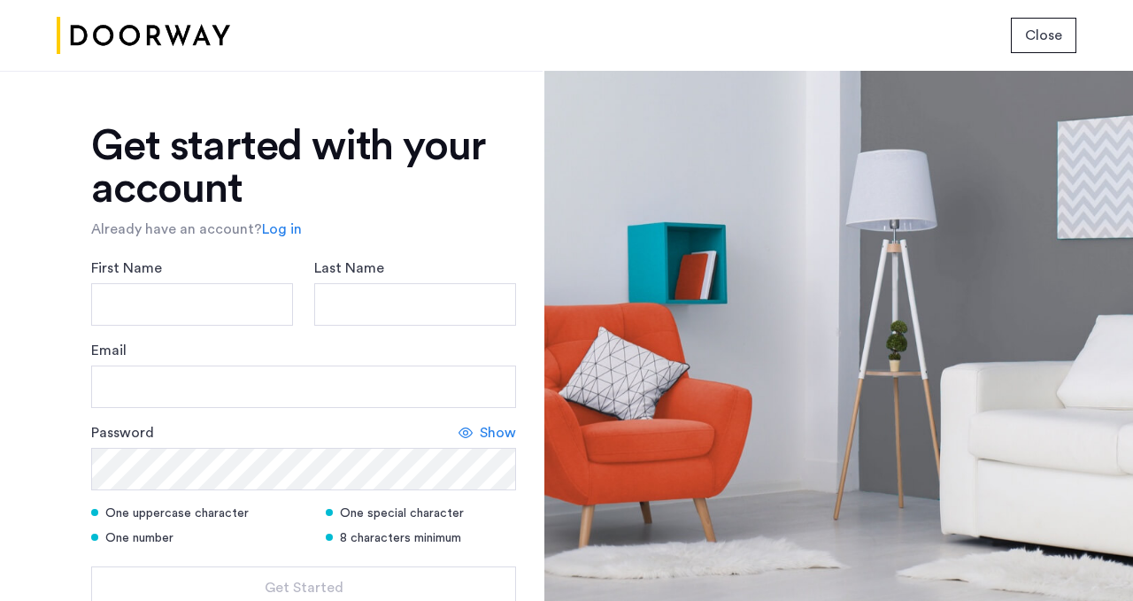  I want to click on button: button, so click(1043, 35).